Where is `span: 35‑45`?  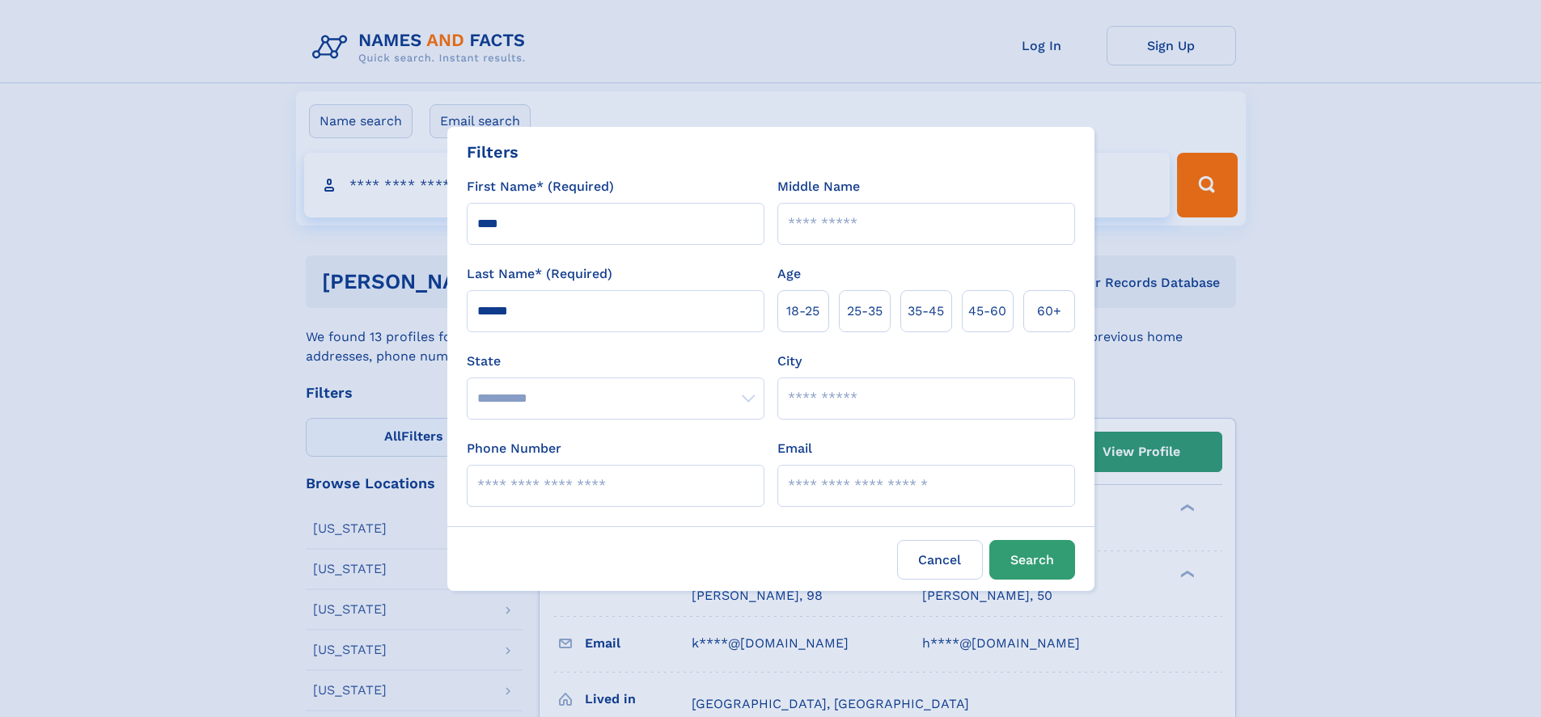 span: 35‑45 is located at coordinates (925, 311).